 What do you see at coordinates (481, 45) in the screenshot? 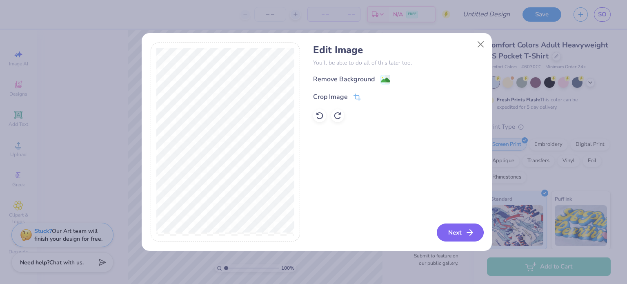
I see `button: Close` at bounding box center [481, 45].